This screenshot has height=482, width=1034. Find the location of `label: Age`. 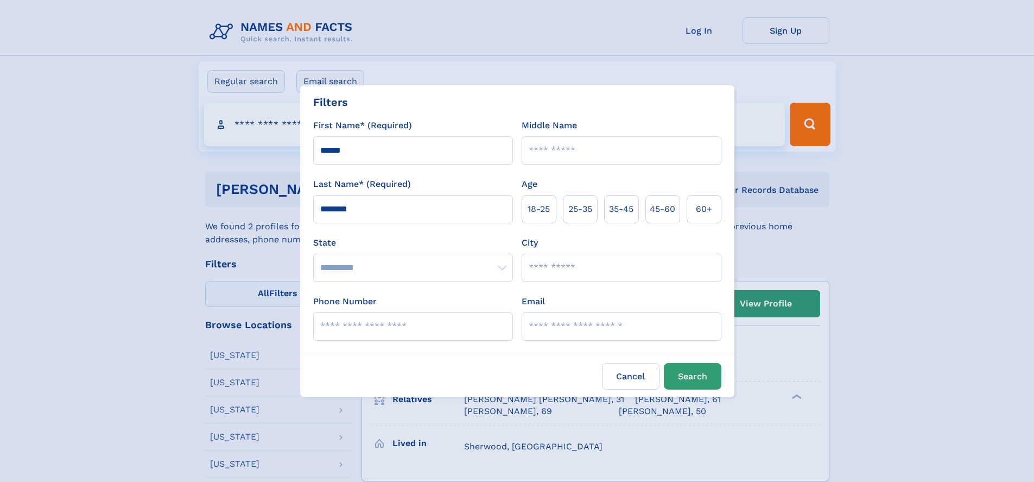

label: Age is located at coordinates (529, 184).